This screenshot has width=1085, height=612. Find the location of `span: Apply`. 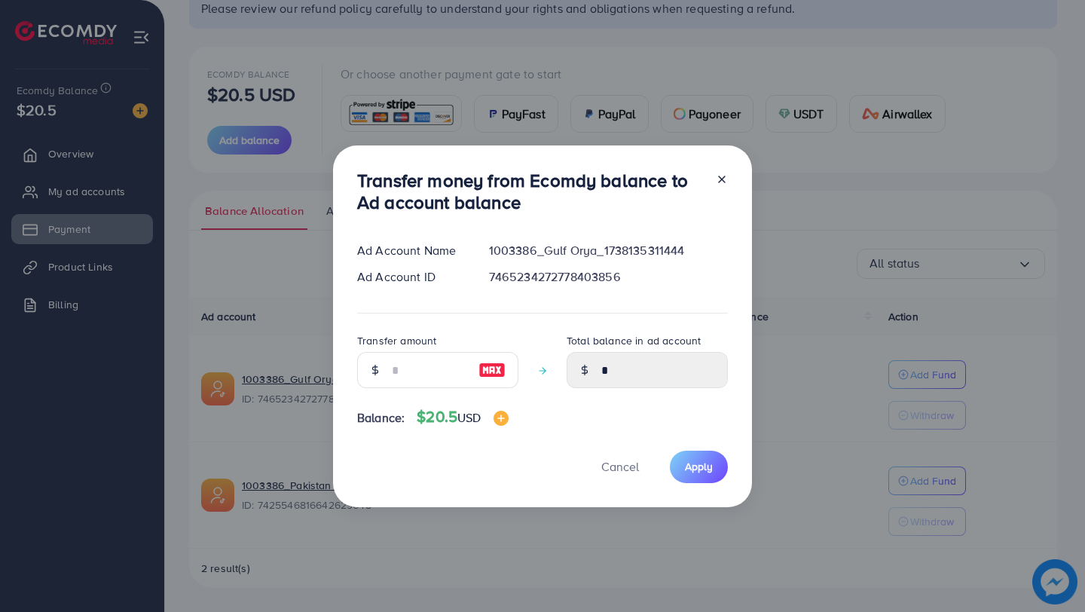

span: Apply is located at coordinates (699, 466).